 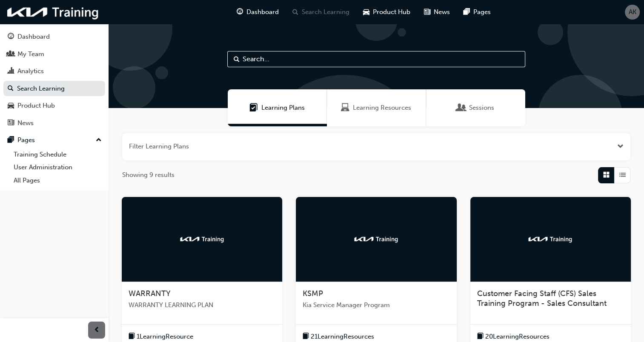 I want to click on div: My Team, so click(x=31, y=54).